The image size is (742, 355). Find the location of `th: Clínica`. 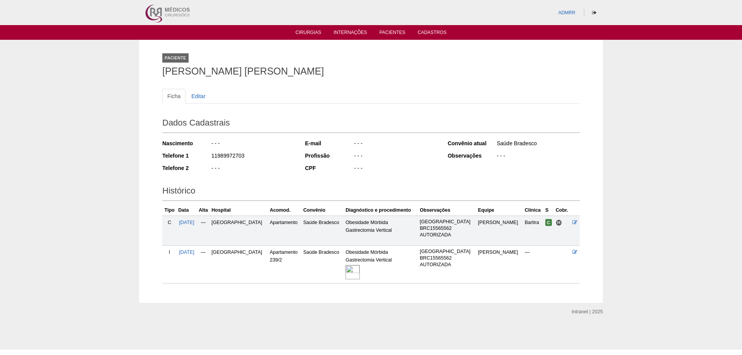

th: Clínica is located at coordinates (533, 210).